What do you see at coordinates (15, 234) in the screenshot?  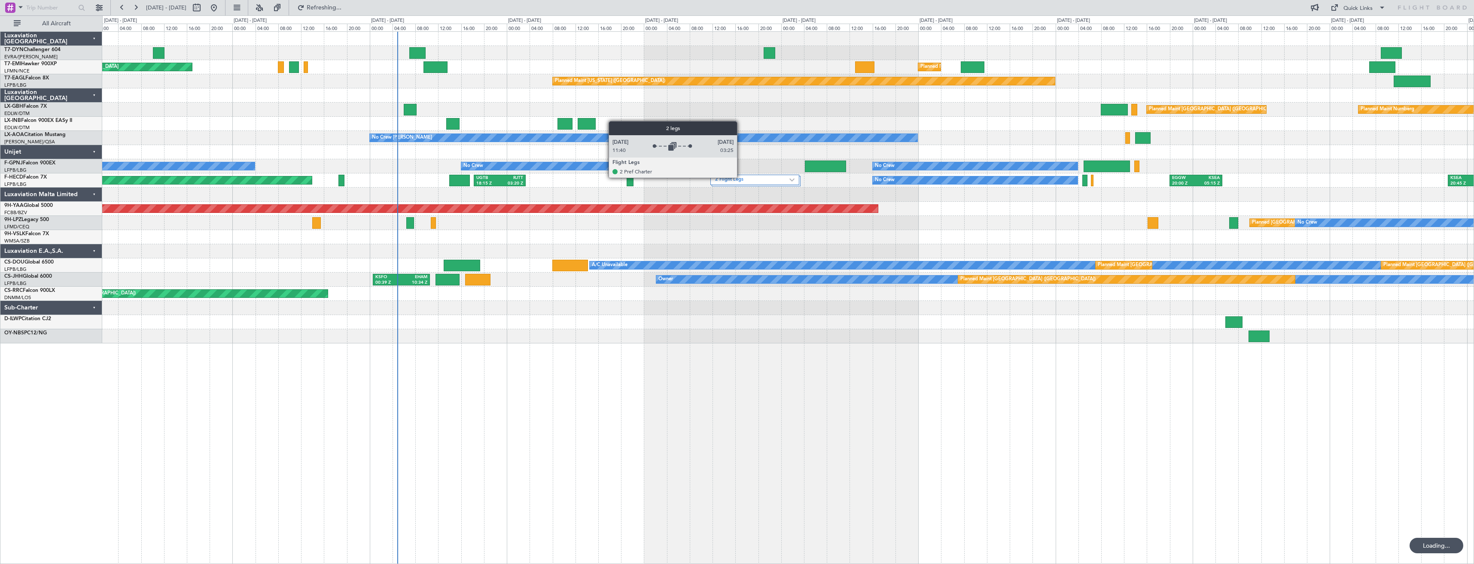 I see `span: 9H-VSLK` at bounding box center [15, 234].